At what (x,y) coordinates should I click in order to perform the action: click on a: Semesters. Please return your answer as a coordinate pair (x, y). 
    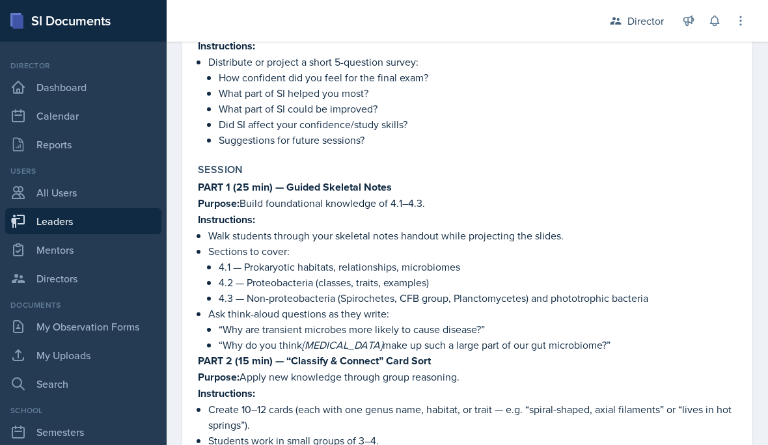
    Looking at the image, I should click on (83, 432).